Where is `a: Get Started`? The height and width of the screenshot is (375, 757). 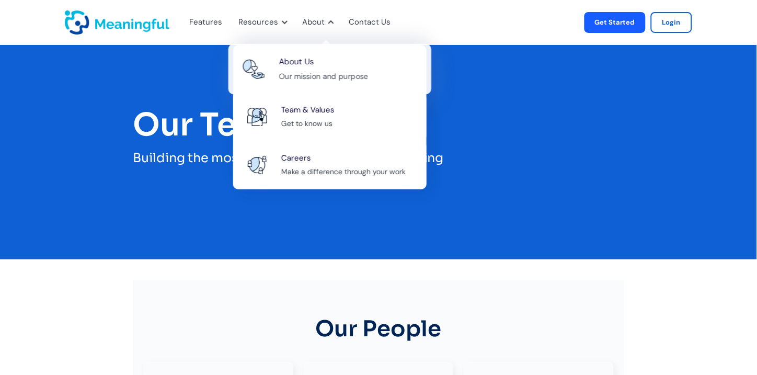
a: Get Started is located at coordinates (615, 22).